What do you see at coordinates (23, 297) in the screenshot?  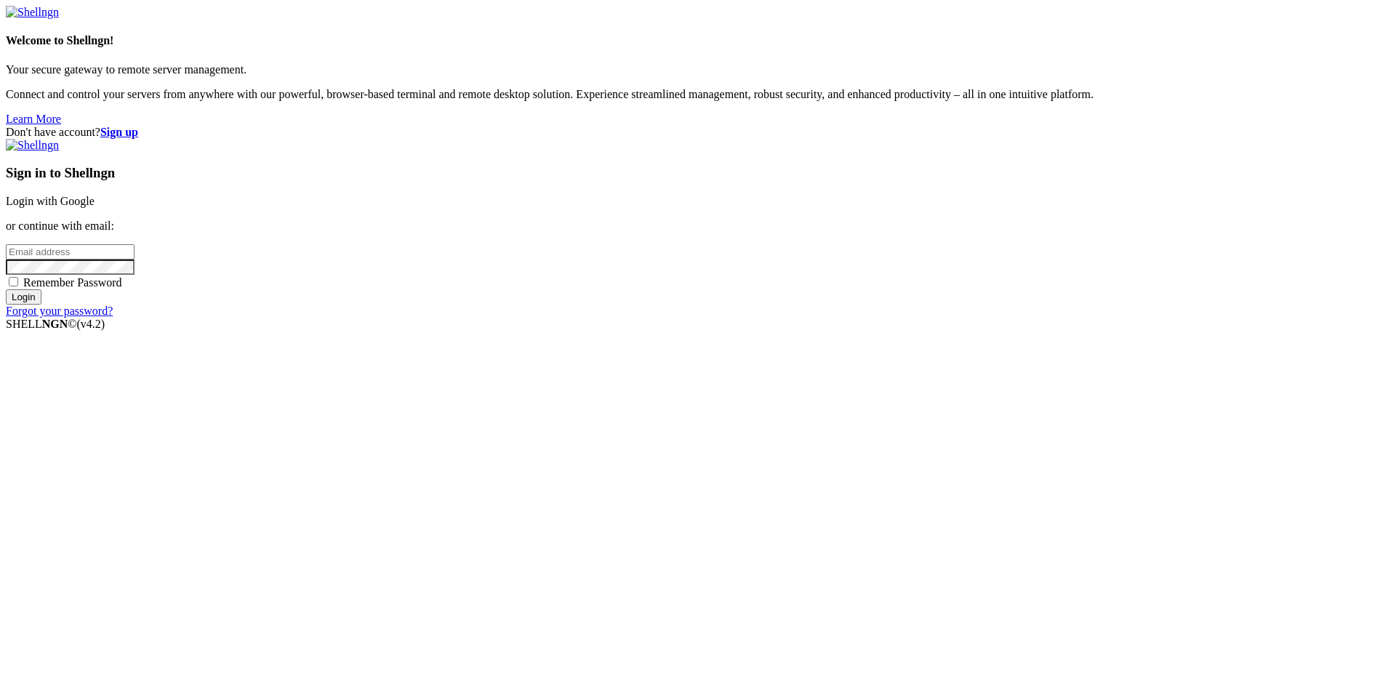 I see `input: Login` at bounding box center [23, 297].